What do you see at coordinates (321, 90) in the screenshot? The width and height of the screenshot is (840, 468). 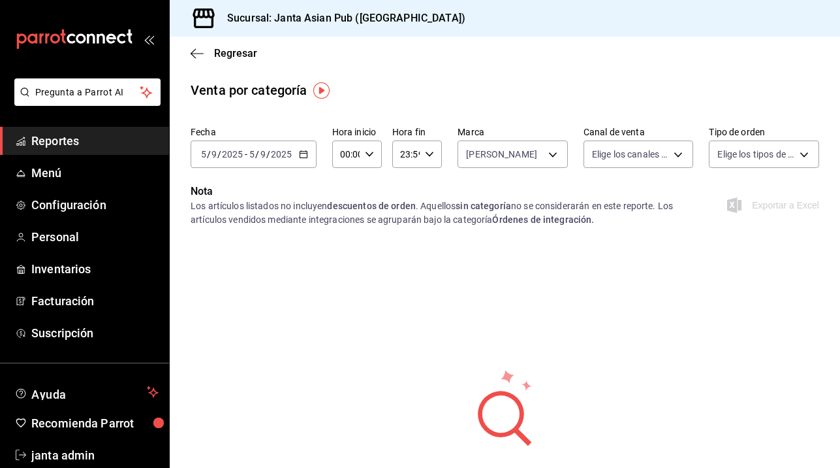 I see `img: Tooltip marker` at bounding box center [321, 90].